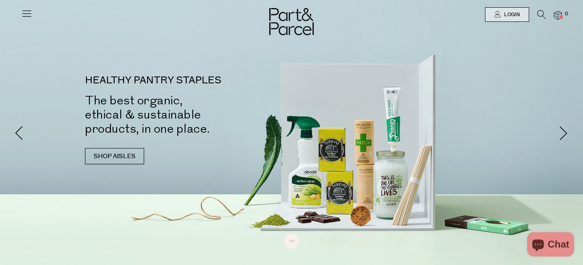 The width and height of the screenshot is (583, 265). Describe the element at coordinates (194, 115) in the screenshot. I see `h2: The best organic, ethical & sustainable products, in one place.` at that location.